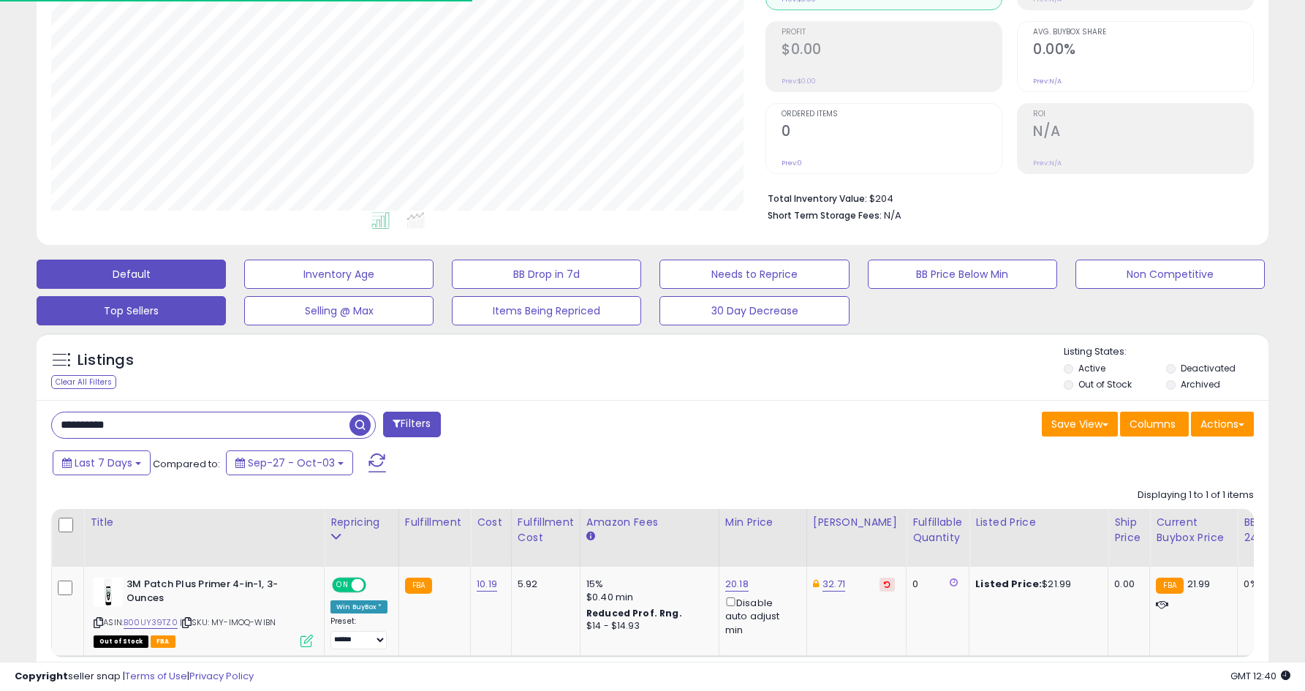 This screenshot has width=1305, height=691. Describe the element at coordinates (151, 622) in the screenshot. I see `a: B00UY39TZ0` at that location.